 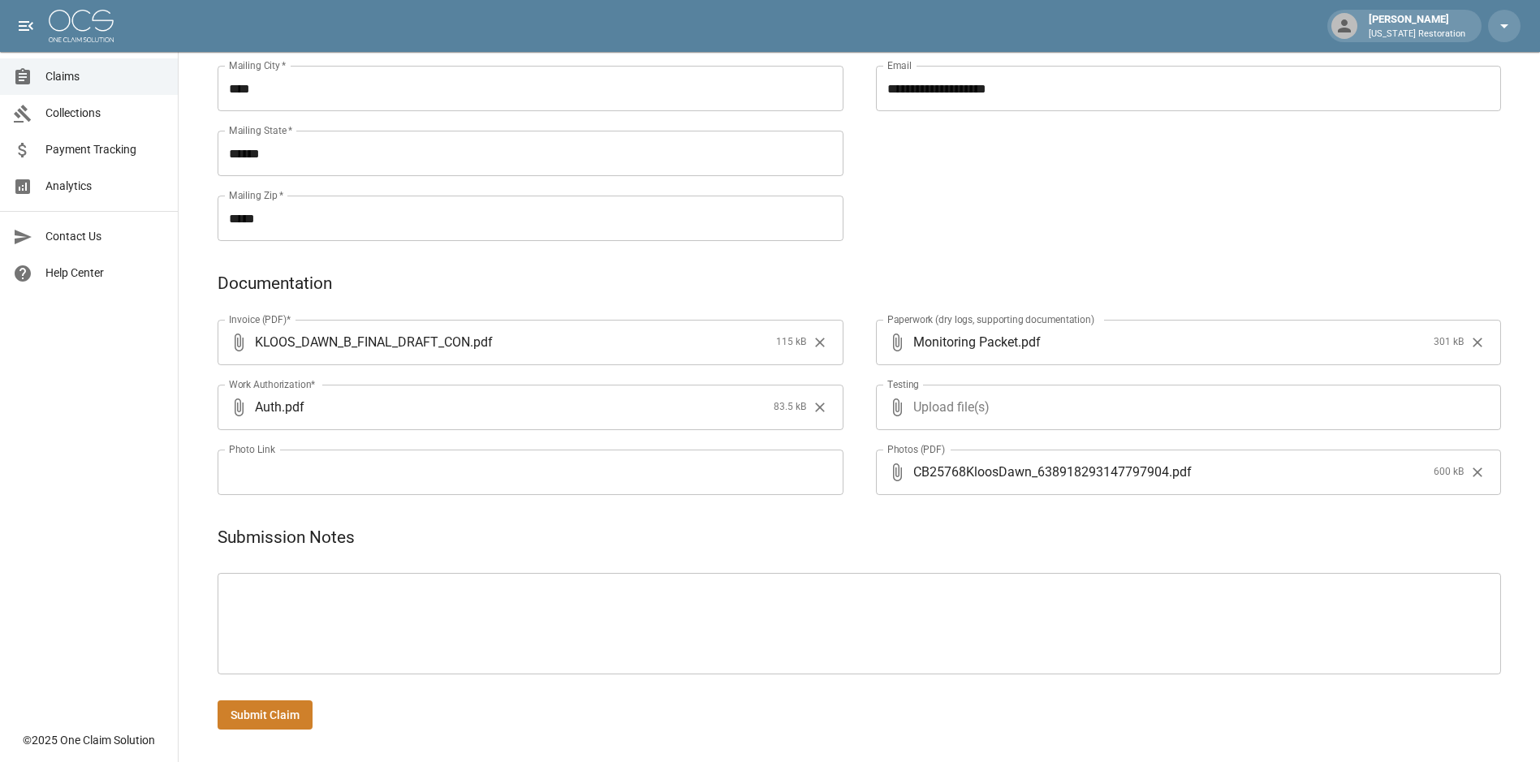 I want to click on label: Work Authorization*, so click(x=272, y=384).